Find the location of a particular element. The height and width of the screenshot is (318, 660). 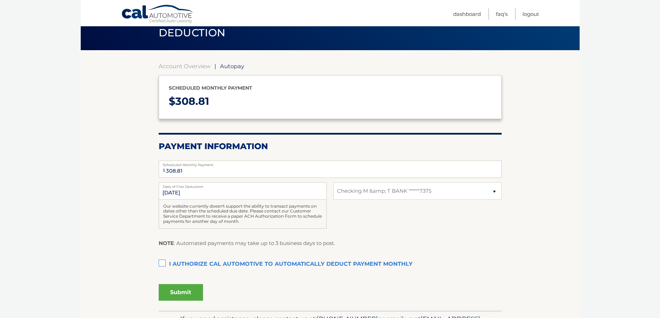

button: Submit is located at coordinates (181, 293).